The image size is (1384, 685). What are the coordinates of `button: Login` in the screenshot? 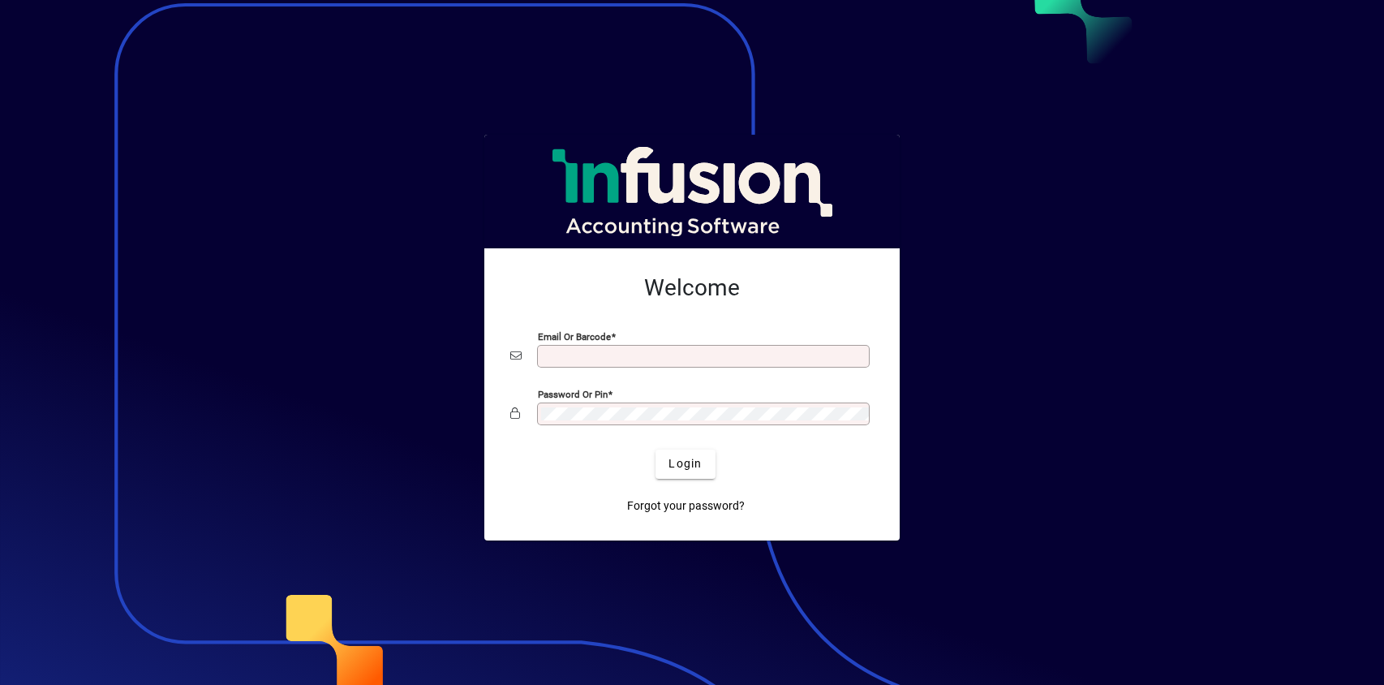 It's located at (685, 464).